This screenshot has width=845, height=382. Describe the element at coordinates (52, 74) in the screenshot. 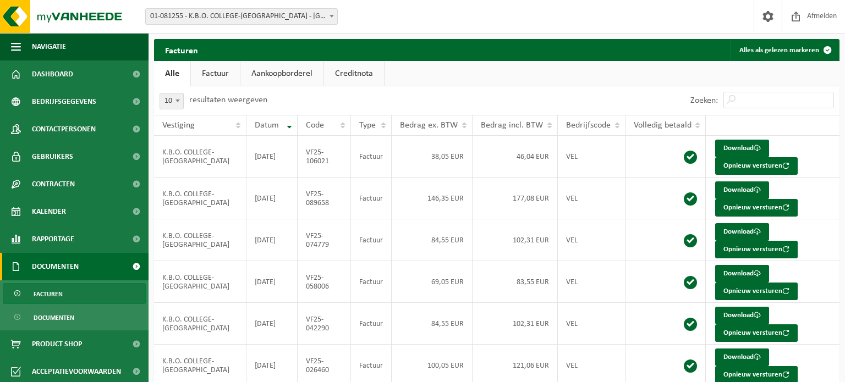

I see `span: Dashboard` at that location.